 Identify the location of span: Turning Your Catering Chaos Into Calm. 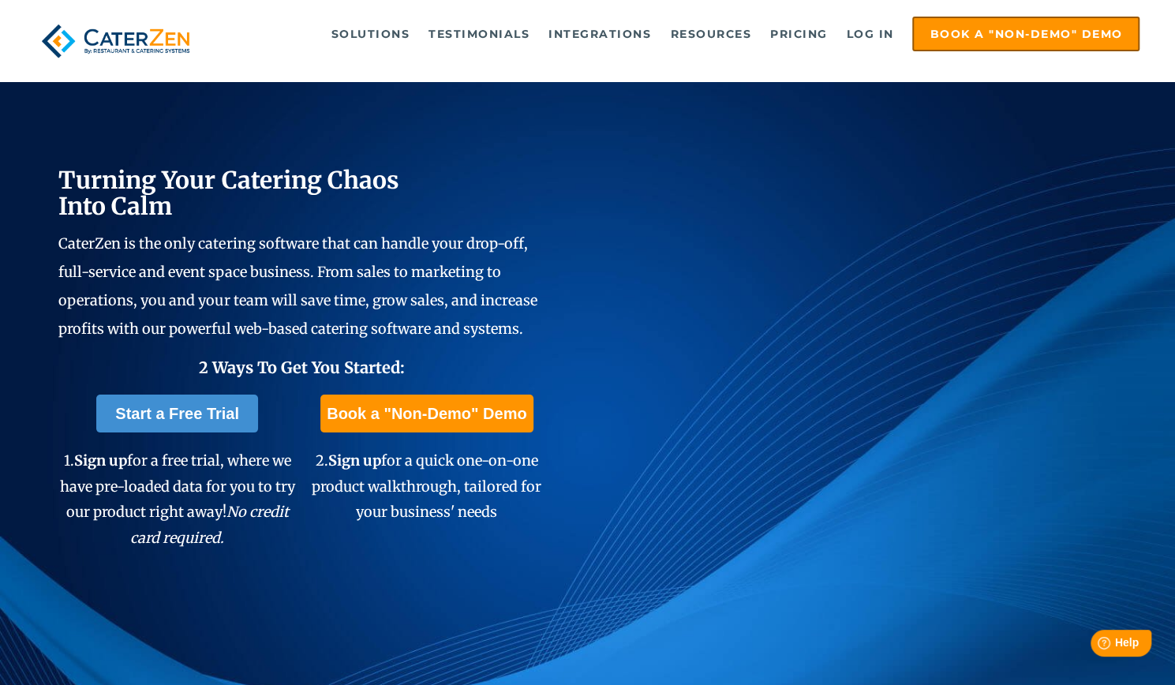
(228, 193).